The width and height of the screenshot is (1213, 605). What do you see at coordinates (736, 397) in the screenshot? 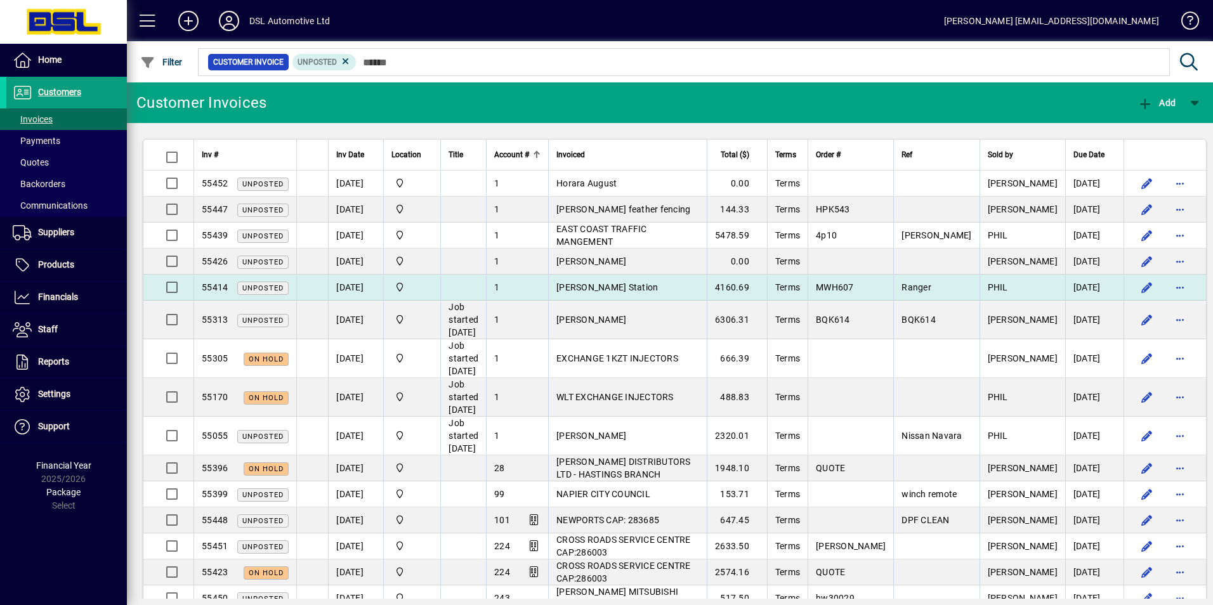
I see `td: 488.83` at bounding box center [736, 397].